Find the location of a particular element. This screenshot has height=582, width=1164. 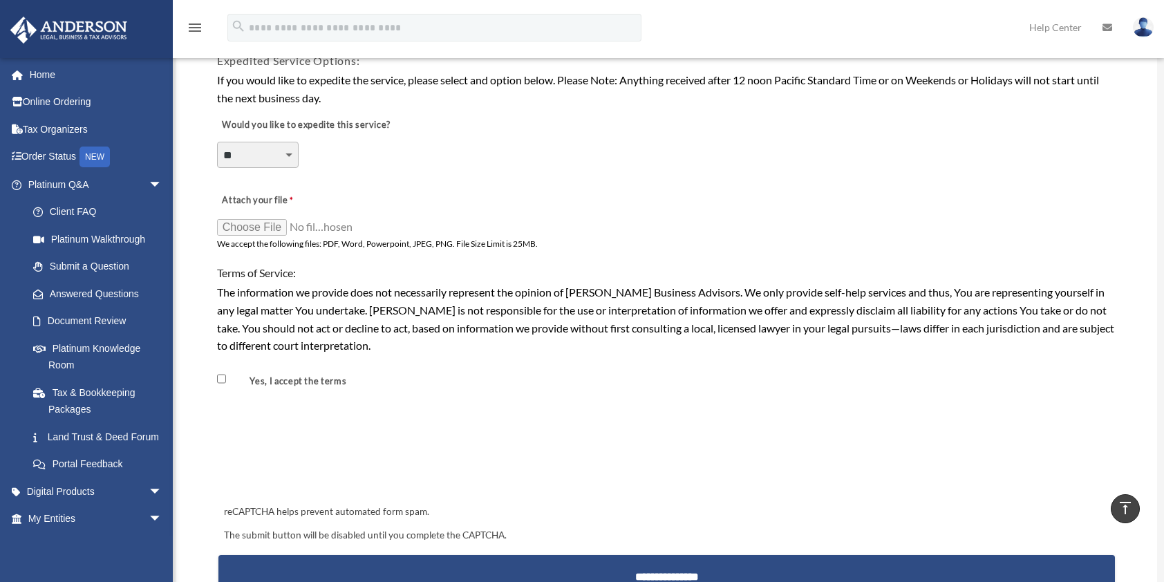

label: Attach your file is located at coordinates (286, 201).